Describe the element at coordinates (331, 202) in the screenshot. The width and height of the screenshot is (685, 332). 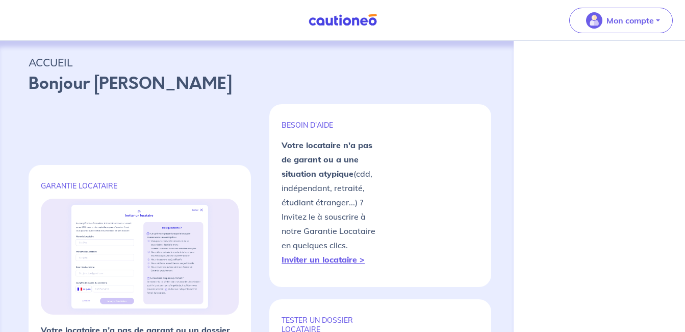
I see `p: (cdd, indépendant, retraité, étudiant étranger...) ? Invitez le à souscrire à notre Garantie Loca...` at that location.